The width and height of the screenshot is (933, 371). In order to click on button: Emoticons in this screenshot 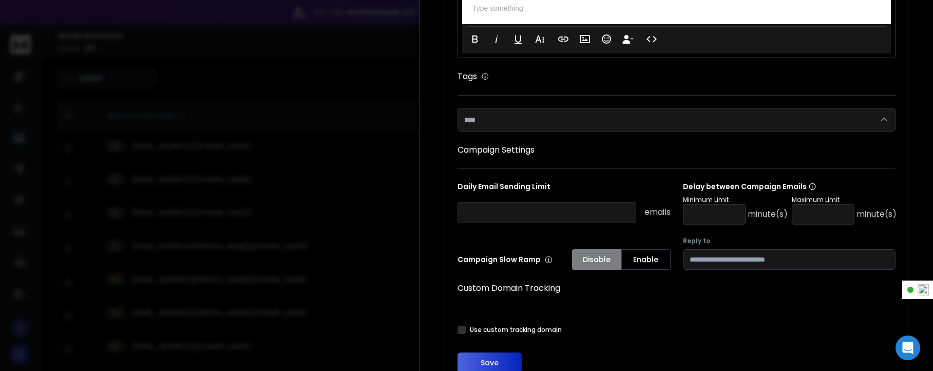, I will do `click(606, 39)`.